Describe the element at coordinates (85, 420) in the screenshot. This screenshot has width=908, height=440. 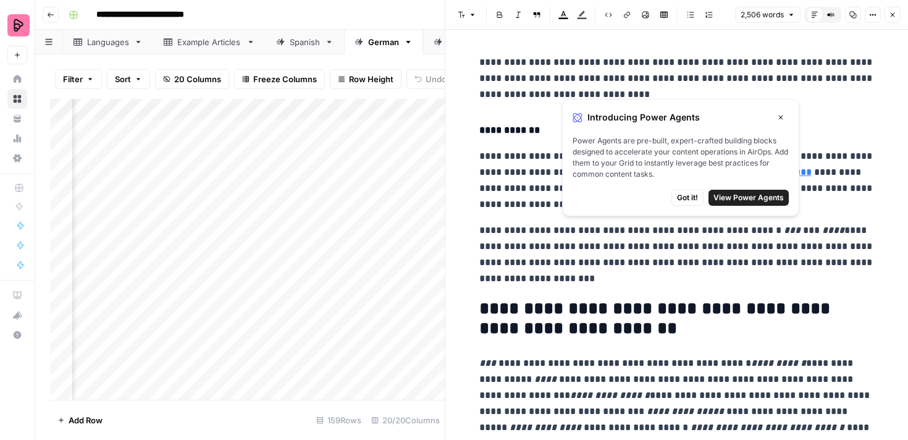
I see `span: Add Row` at that location.